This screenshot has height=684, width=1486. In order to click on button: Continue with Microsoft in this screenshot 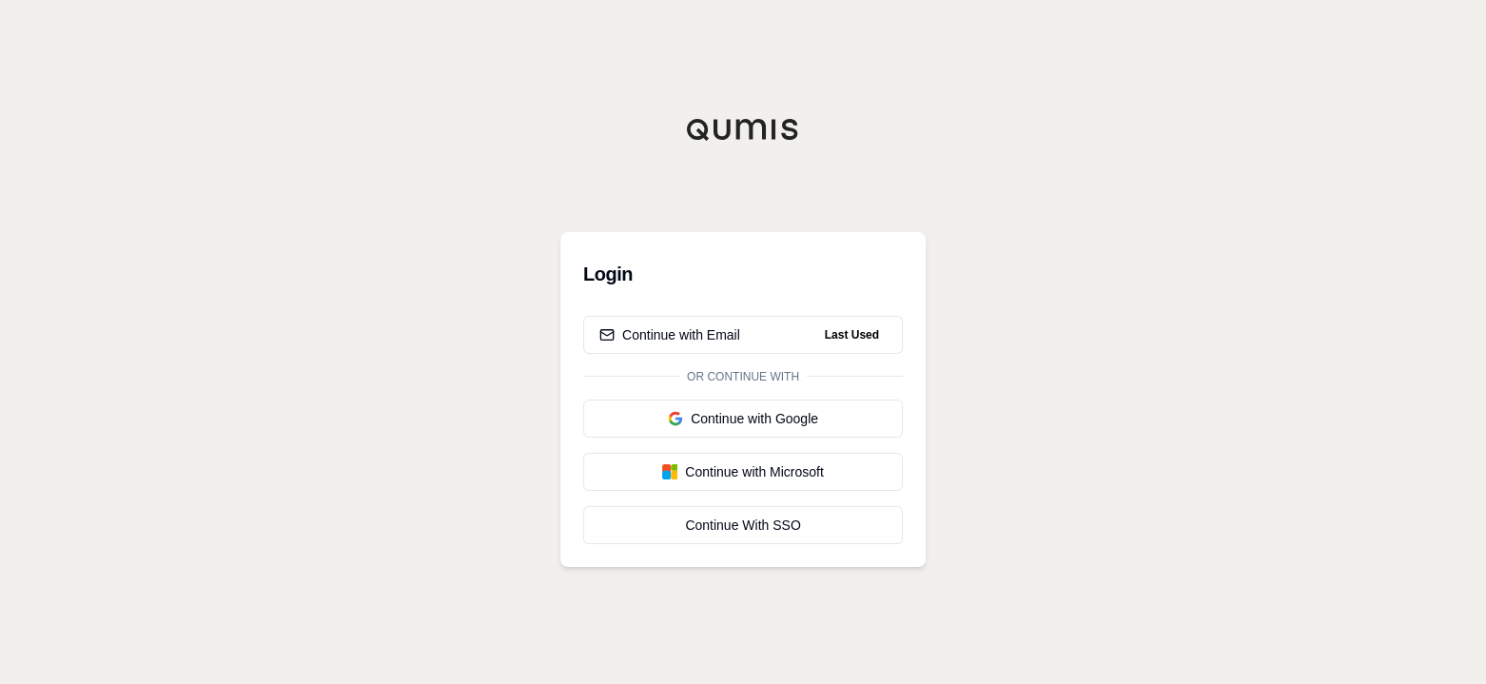, I will do `click(743, 472)`.